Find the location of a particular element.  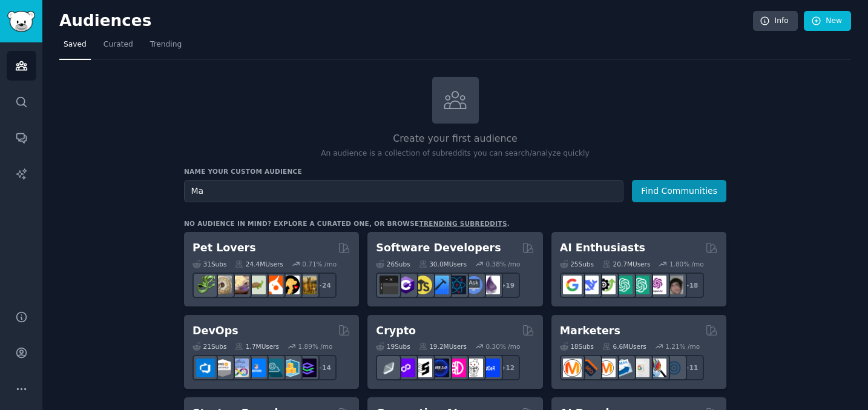

img: bigseo is located at coordinates (589, 367).